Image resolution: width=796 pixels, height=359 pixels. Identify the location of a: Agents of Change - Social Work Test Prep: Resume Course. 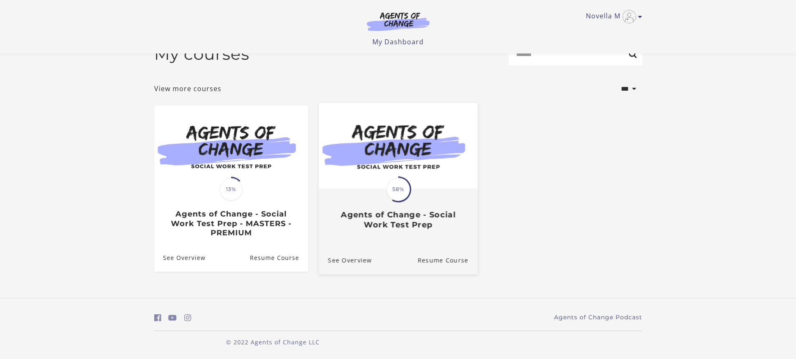
(448, 260).